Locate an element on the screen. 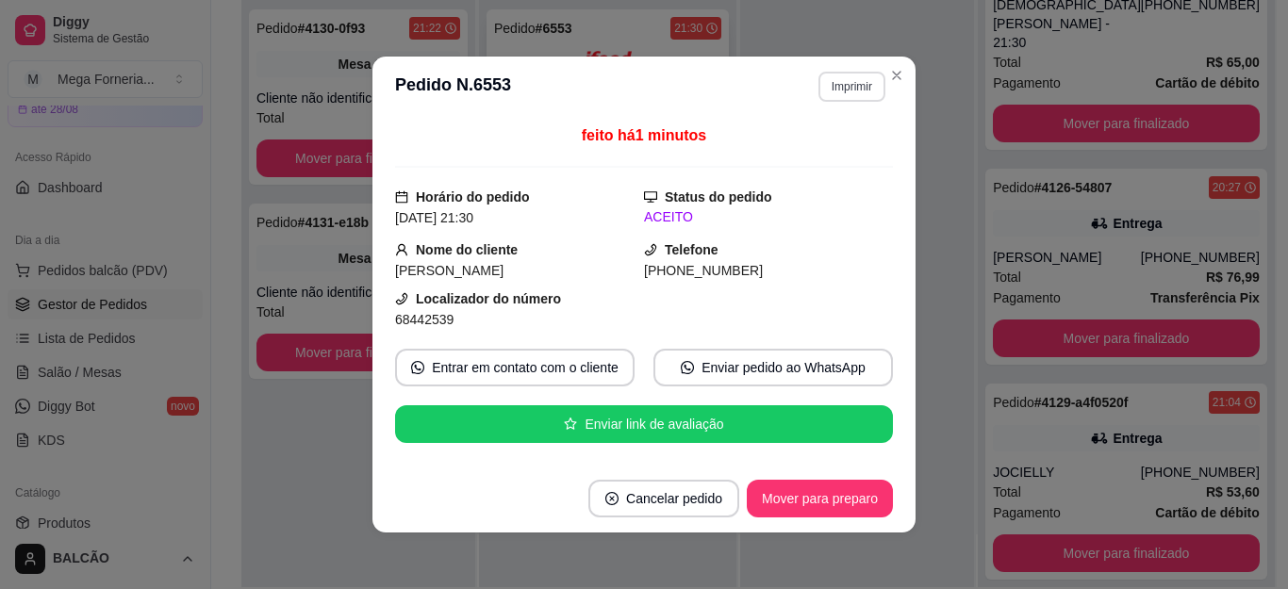 Image resolution: width=1288 pixels, height=589 pixels. span: star is located at coordinates (571, 424).